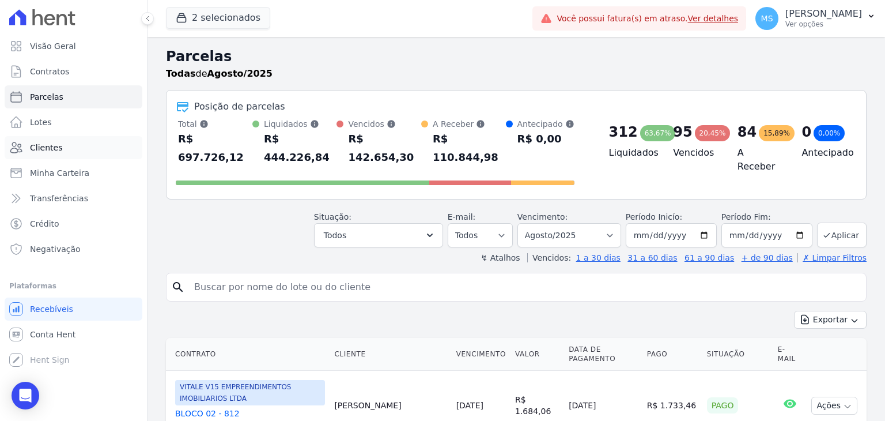 The width and height of the screenshot is (885, 421). Describe the element at coordinates (73, 249) in the screenshot. I see `a: Negativação` at that location.